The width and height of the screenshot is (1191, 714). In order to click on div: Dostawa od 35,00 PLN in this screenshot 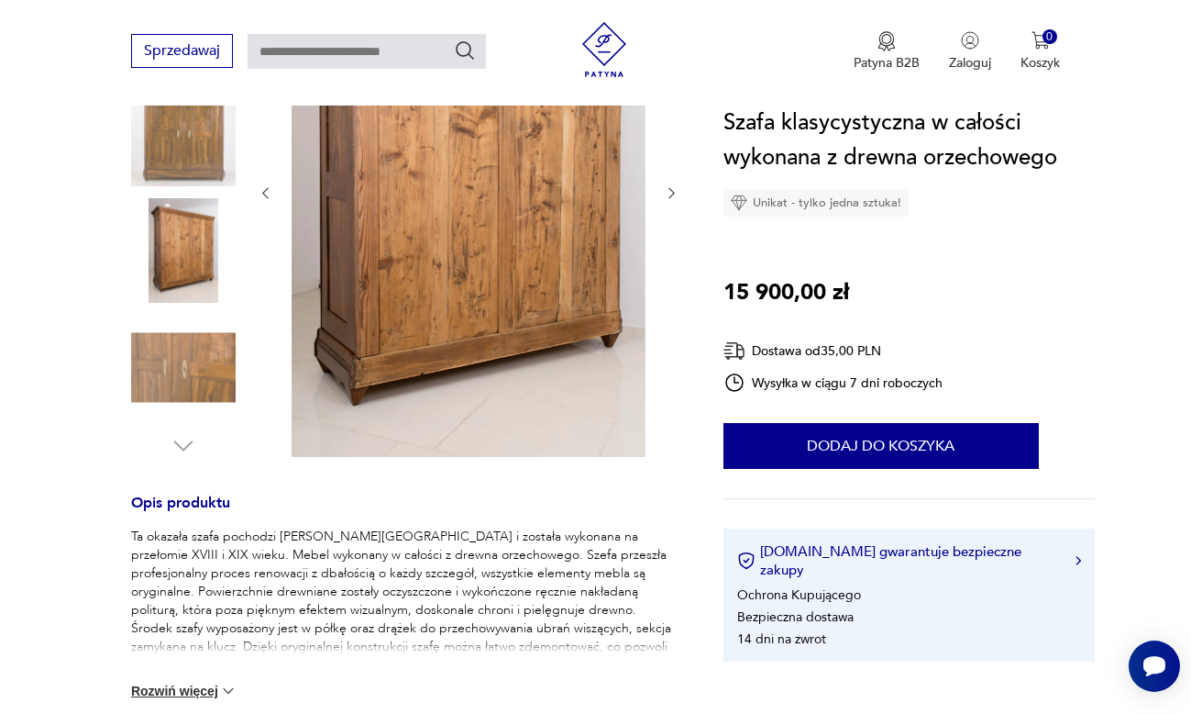, I will do `click(834, 350)`.